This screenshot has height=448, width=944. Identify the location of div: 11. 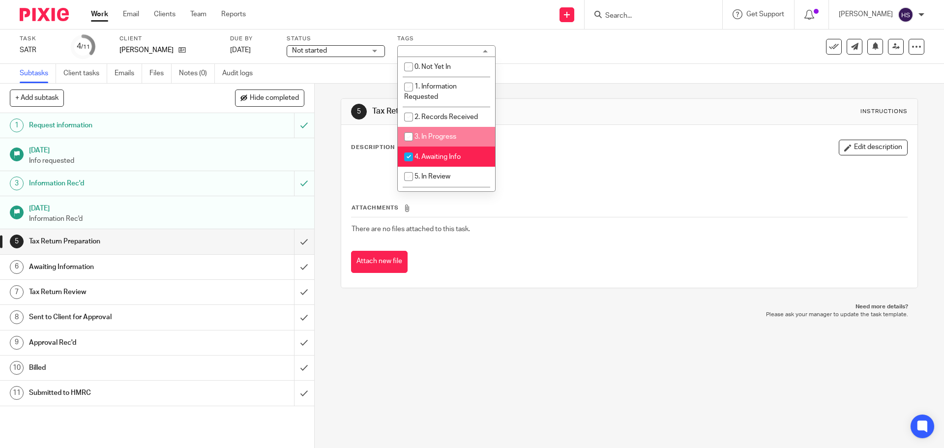
(17, 393).